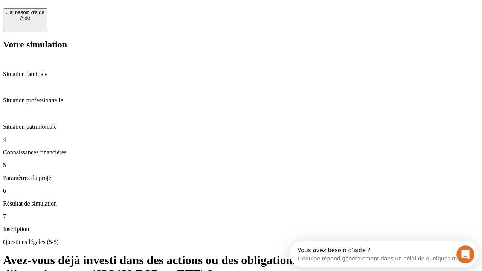 The height and width of the screenshot is (271, 482). What do you see at coordinates (241, 44) in the screenshot?
I see `h2: Votre simulation` at bounding box center [241, 44].